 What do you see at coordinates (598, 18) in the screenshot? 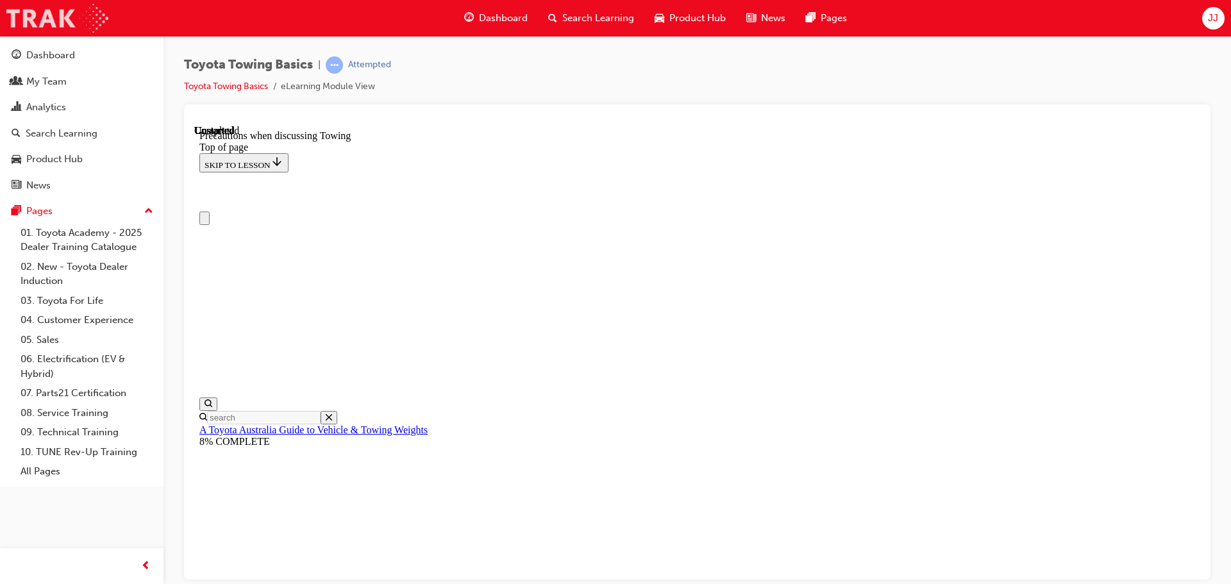
I see `span: Search Learning` at bounding box center [598, 18].